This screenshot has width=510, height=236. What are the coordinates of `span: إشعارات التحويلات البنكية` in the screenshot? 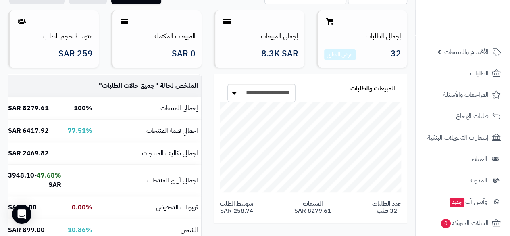 It's located at (458, 137).